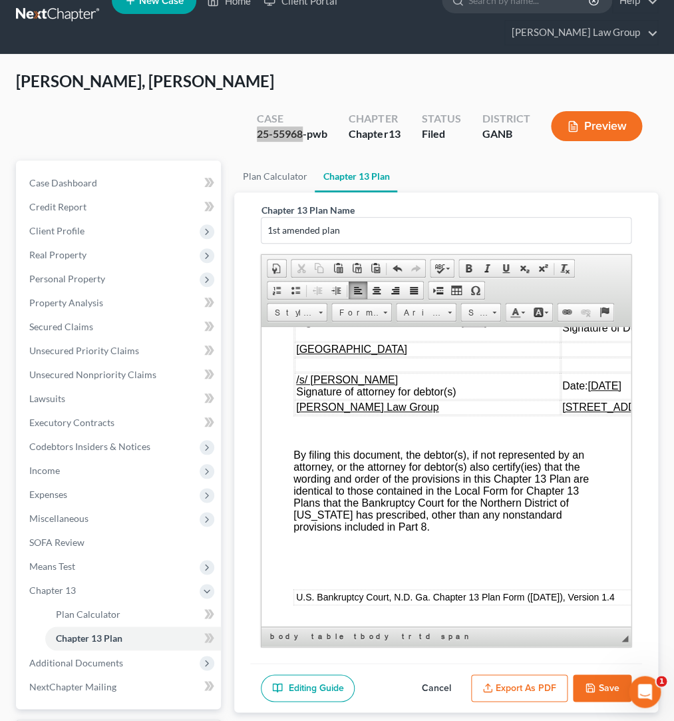 The height and width of the screenshot is (721, 674). I want to click on a: Background Color, so click(541, 312).